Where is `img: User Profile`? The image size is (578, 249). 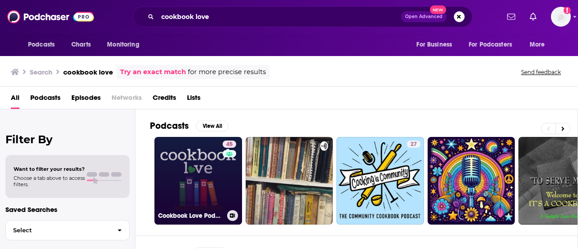 img: User Profile is located at coordinates (561, 17).